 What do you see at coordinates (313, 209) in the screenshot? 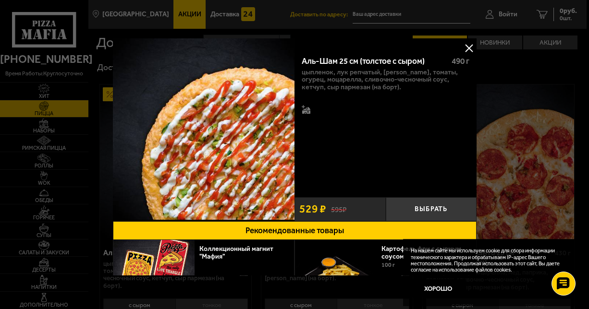
I see `span: 529 ₽` at bounding box center [313, 209].